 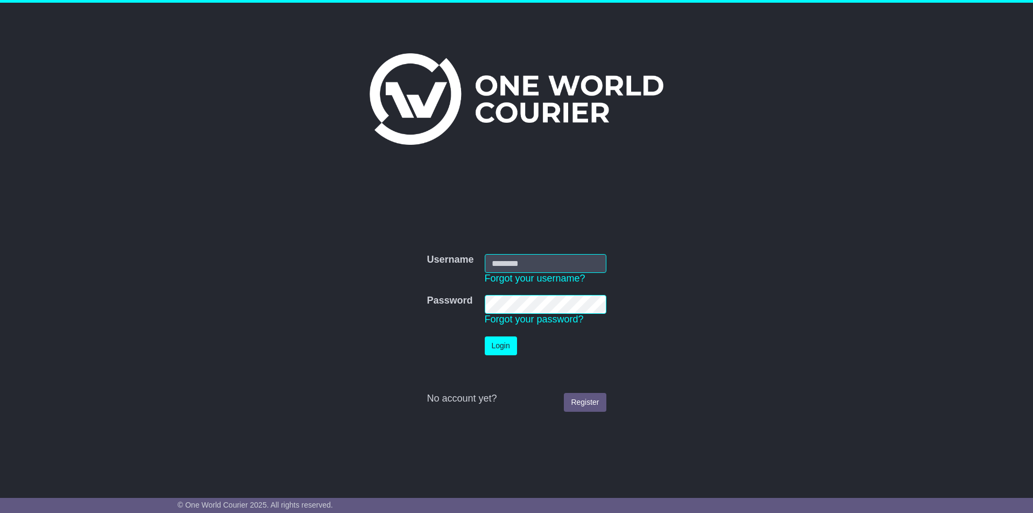 What do you see at coordinates (535, 278) in the screenshot?
I see `a: Forgot your username?` at bounding box center [535, 278].